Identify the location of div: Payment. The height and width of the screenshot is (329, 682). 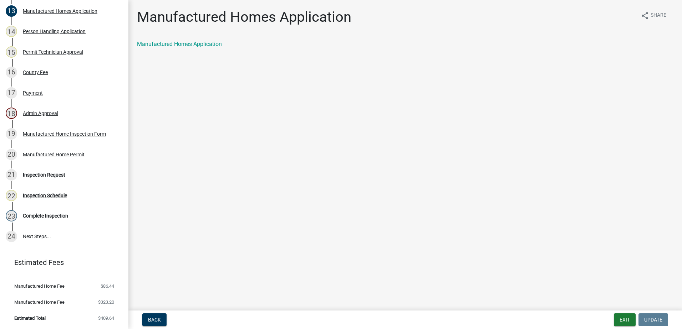
(33, 93).